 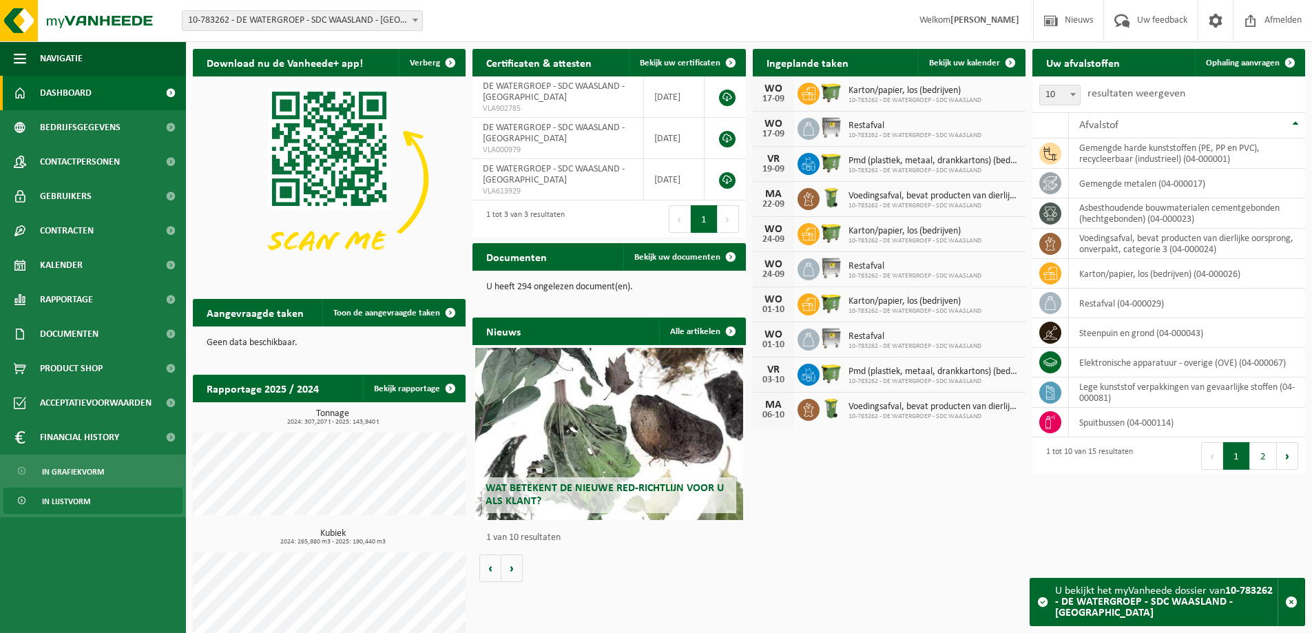 I want to click on span: Bedrijfsgegevens, so click(x=80, y=127).